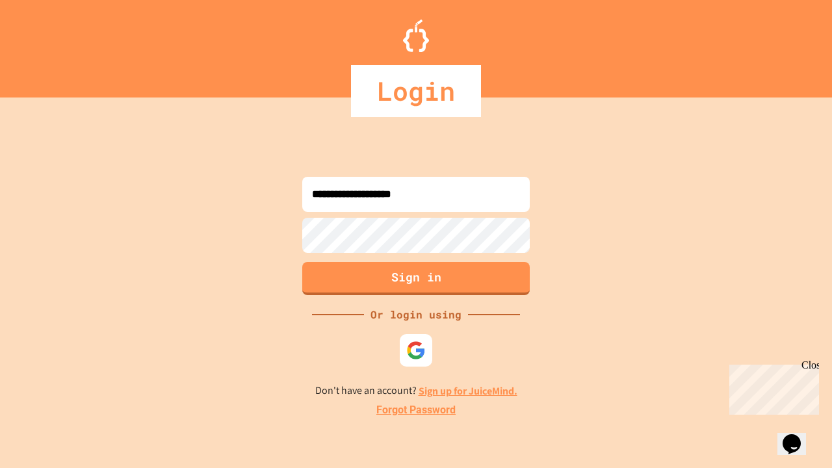 This screenshot has height=468, width=832. I want to click on a: Sign up for JuiceMind., so click(468, 391).